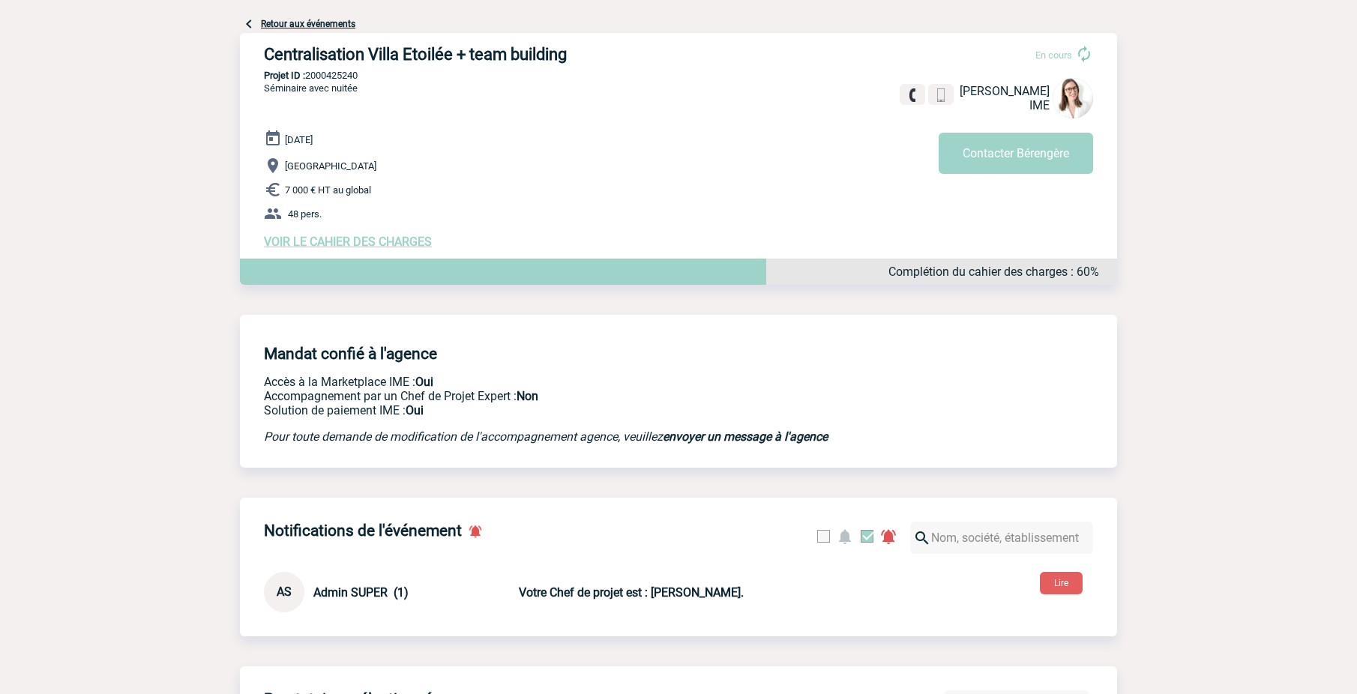  I want to click on img: 122719-0.jpg, so click(1073, 98).